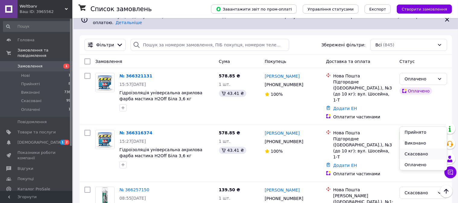  I want to click on span: Покупці, so click(26, 179).